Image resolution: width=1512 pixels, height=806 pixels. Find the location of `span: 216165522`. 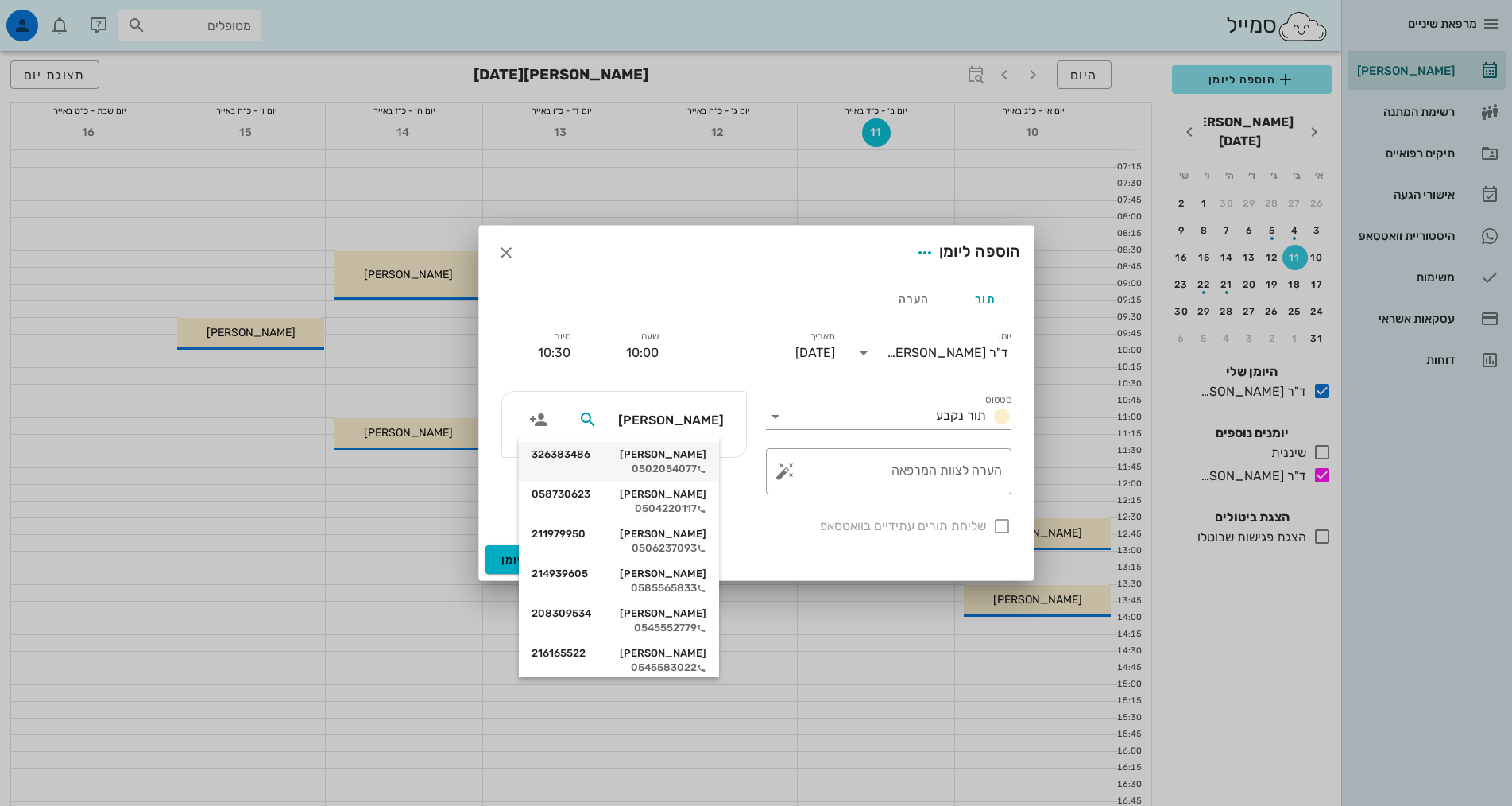

span: 216165522 is located at coordinates (558, 653).